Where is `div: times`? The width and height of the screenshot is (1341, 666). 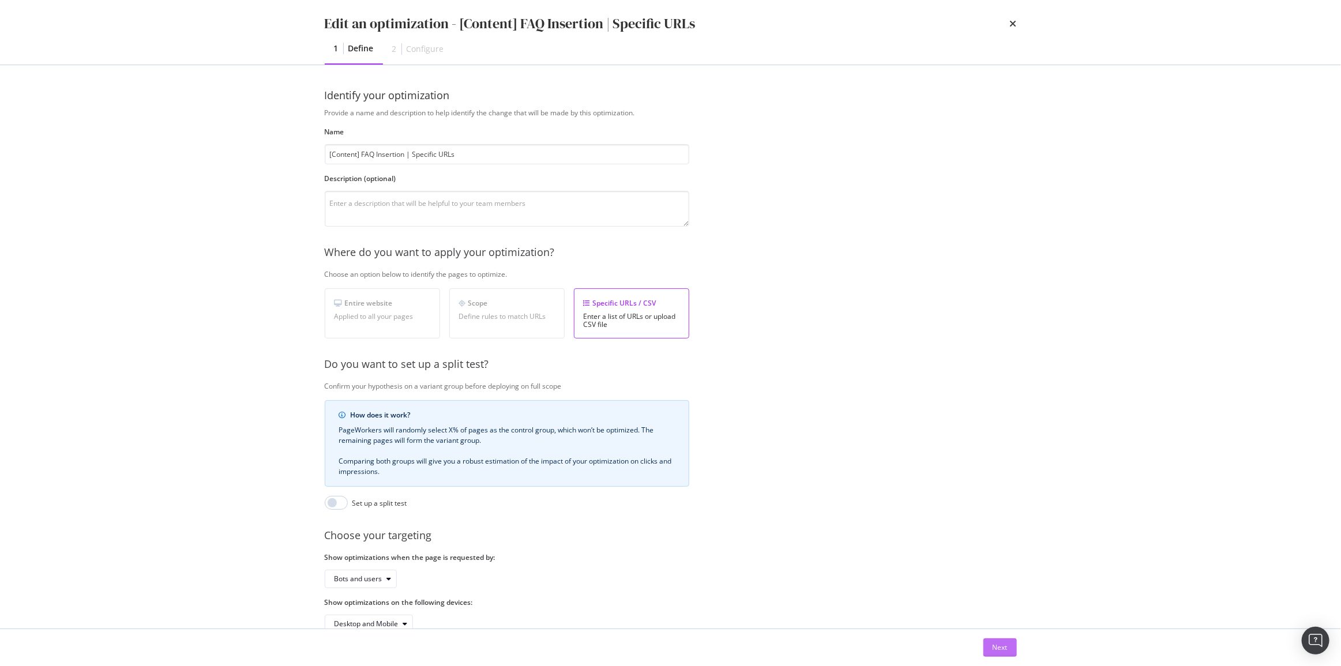
div: times is located at coordinates (1013, 24).